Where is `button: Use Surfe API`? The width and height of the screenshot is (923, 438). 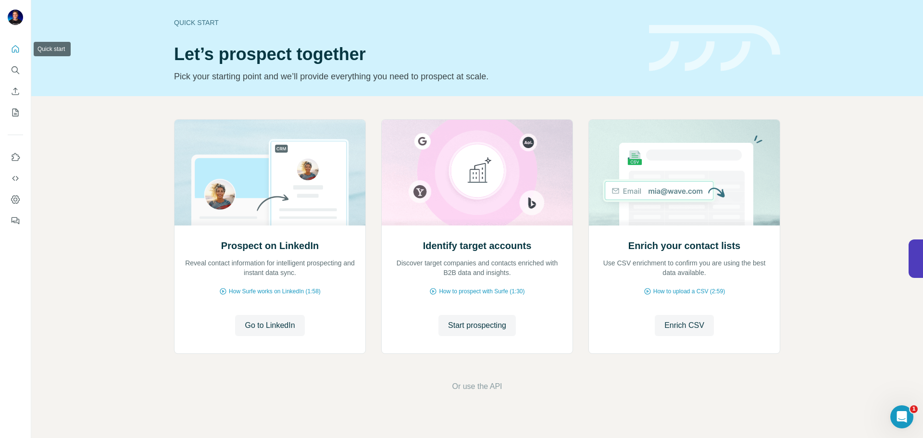
button: Use Surfe API is located at coordinates (15, 178).